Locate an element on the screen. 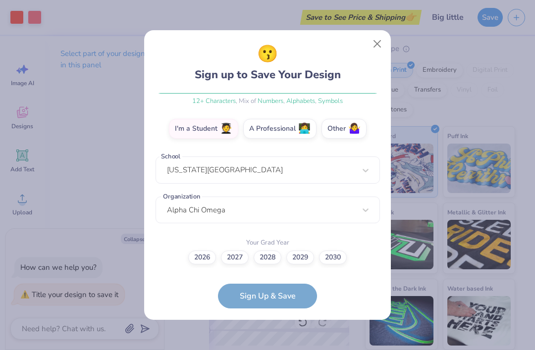 Image resolution: width=535 pixels, height=350 pixels. label: 2027 is located at coordinates (235, 257).